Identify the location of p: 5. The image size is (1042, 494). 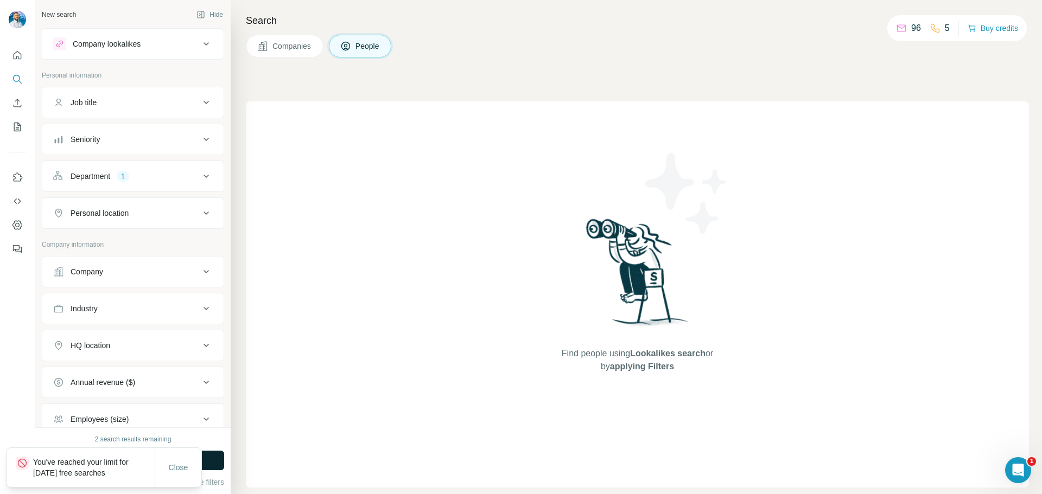
(947, 28).